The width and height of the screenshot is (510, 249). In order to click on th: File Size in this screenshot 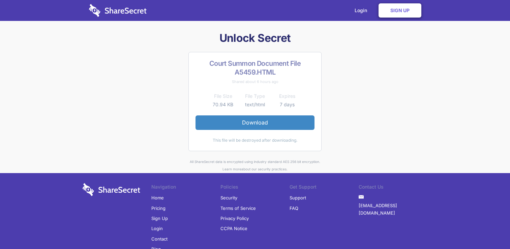, I will do `click(223, 96)`.